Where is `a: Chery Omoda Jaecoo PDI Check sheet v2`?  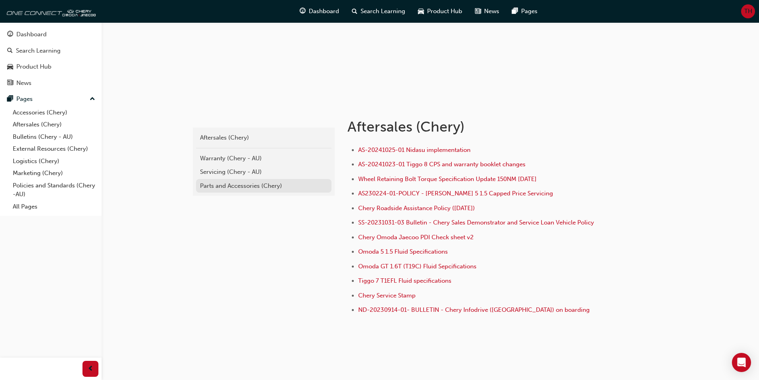 a: Chery Omoda Jaecoo PDI Check sheet v2 is located at coordinates (416, 237).